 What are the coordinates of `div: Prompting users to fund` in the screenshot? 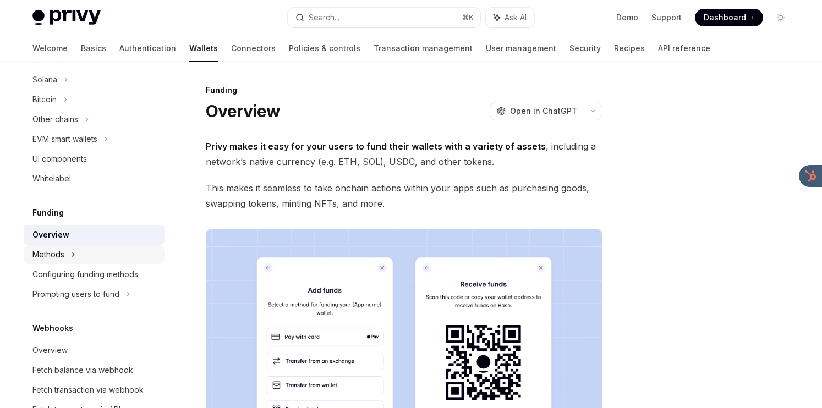 It's located at (76, 294).